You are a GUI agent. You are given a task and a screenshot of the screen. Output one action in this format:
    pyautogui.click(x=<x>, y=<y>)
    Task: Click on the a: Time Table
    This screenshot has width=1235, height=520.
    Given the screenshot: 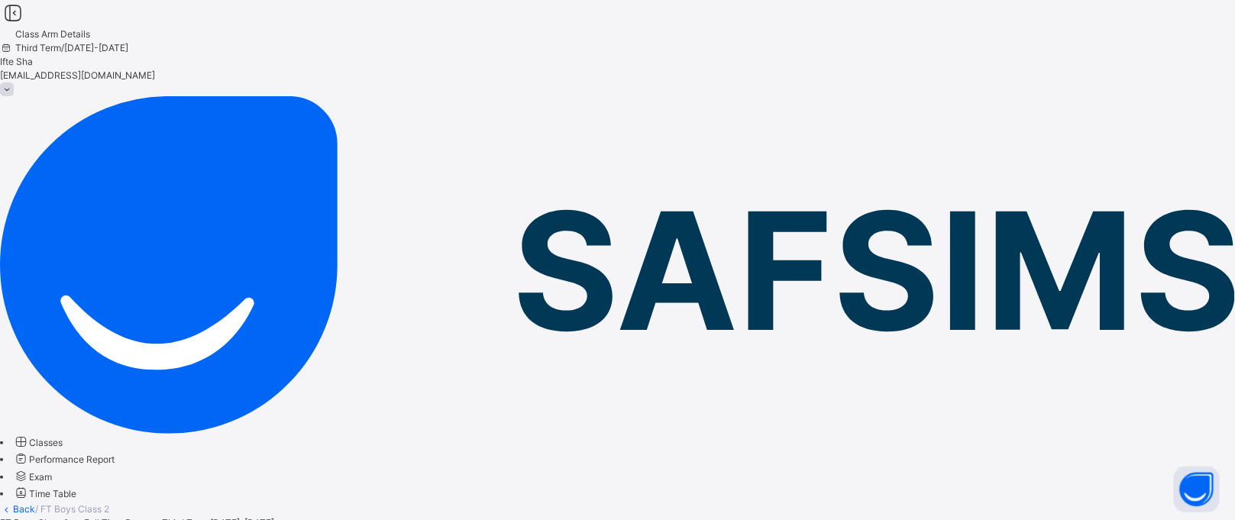 What is the action you would take?
    pyautogui.click(x=44, y=493)
    